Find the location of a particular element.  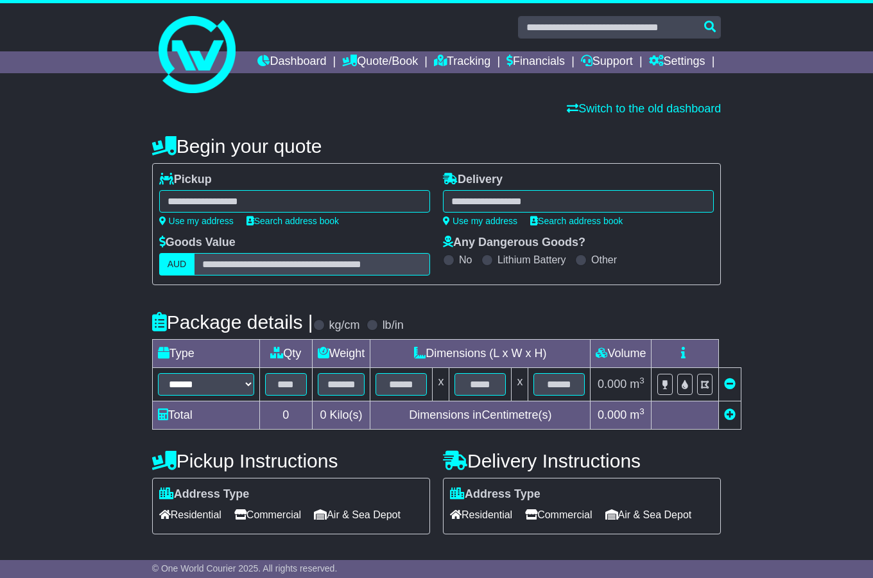

td: Type is located at coordinates (205, 354).